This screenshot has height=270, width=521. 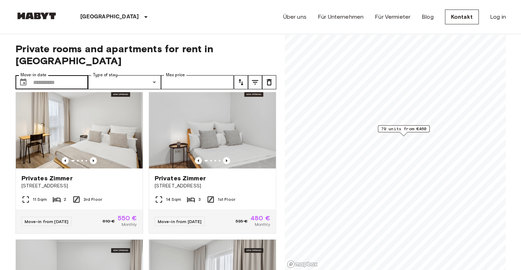 What do you see at coordinates (23, 82) in the screenshot?
I see `button: Choose date` at bounding box center [23, 82].